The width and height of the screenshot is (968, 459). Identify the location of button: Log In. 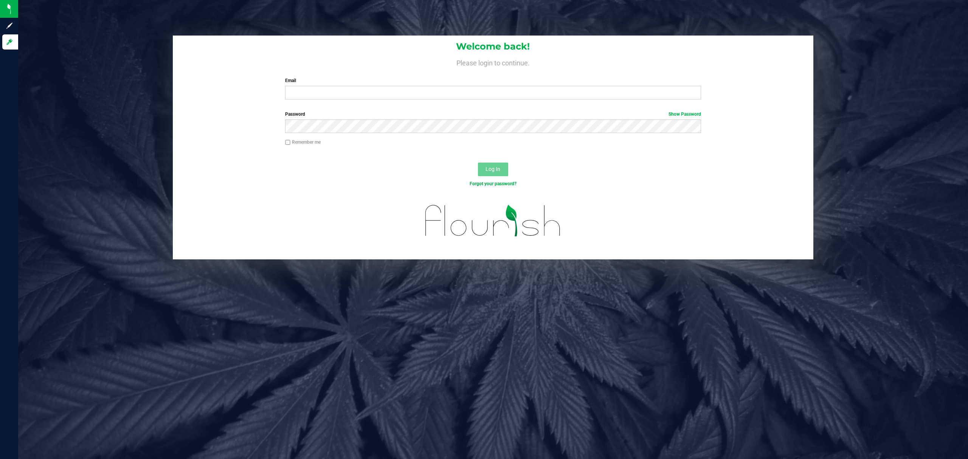
(493, 169).